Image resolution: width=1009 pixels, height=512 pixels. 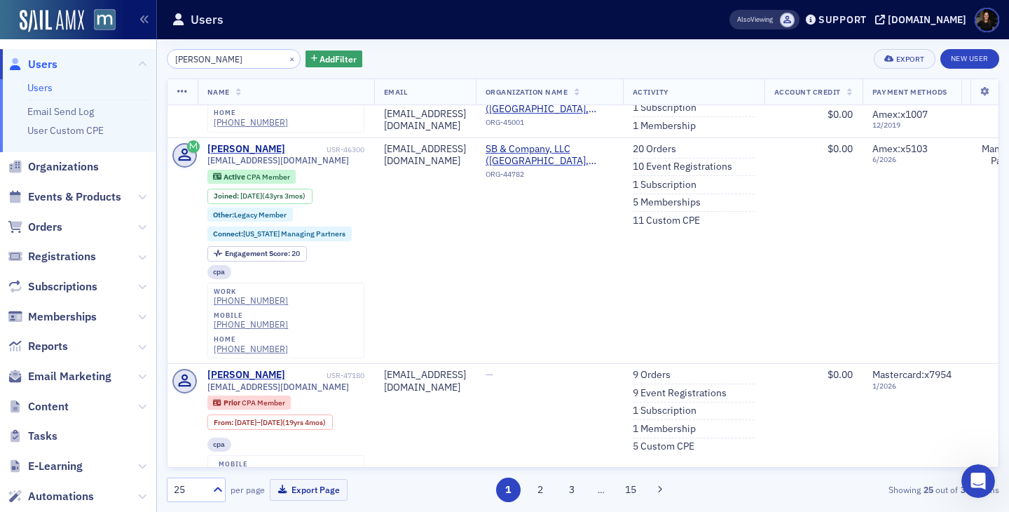 I want to click on span: Automations, so click(x=61, y=496).